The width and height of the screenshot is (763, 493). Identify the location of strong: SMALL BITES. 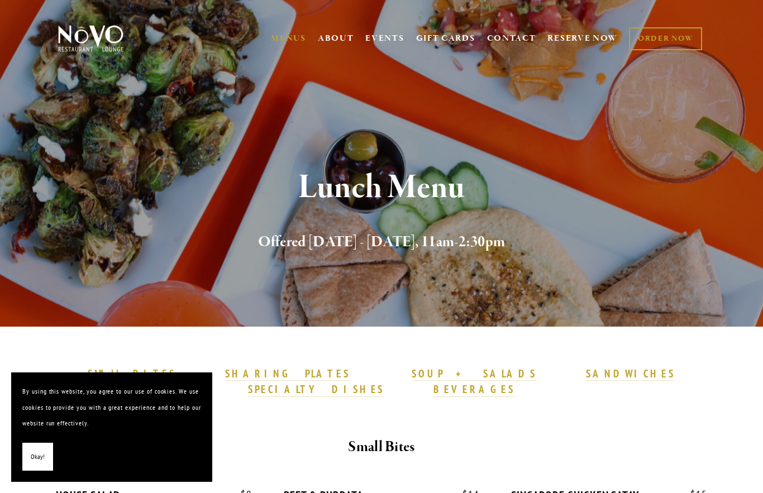
(131, 374).